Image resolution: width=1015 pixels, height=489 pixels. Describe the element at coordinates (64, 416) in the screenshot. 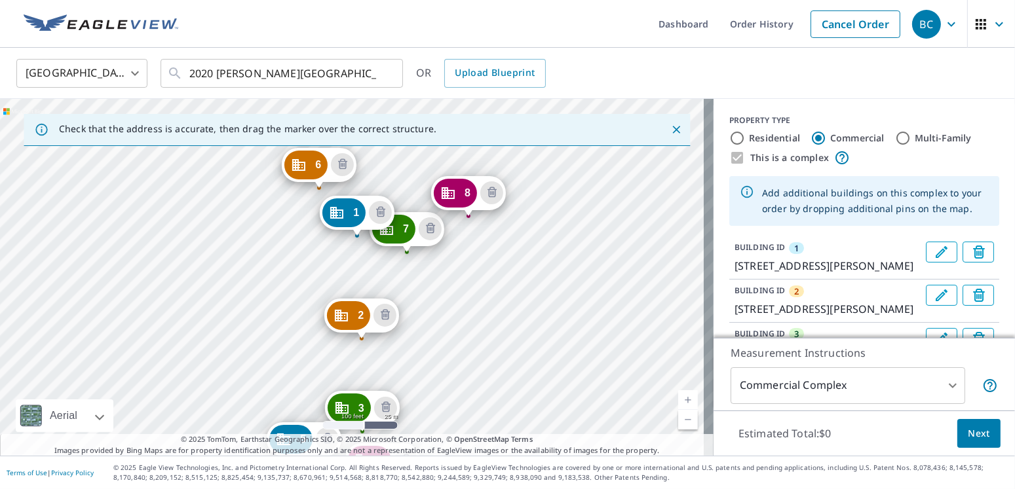

I see `div: Aerial` at that location.